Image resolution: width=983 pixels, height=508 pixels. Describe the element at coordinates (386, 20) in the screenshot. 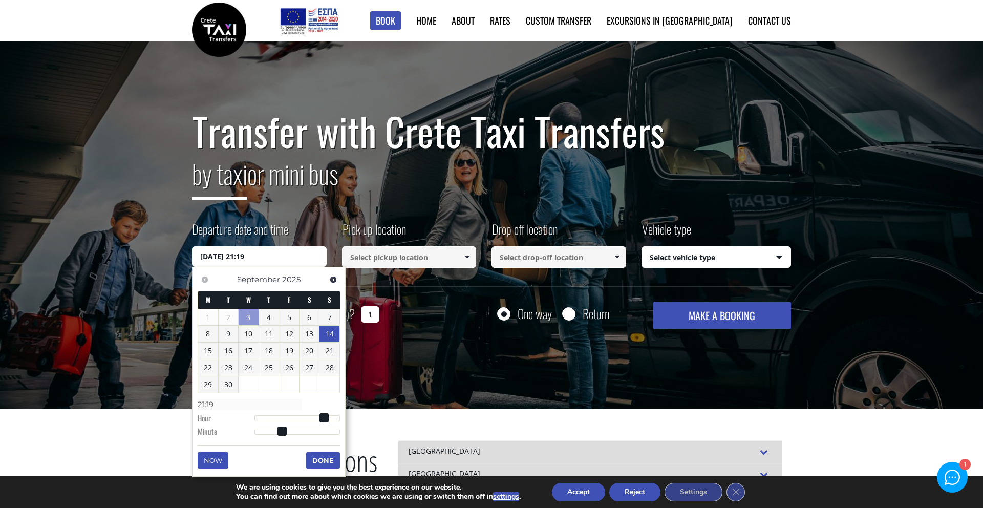

I see `a: Book` at that location.